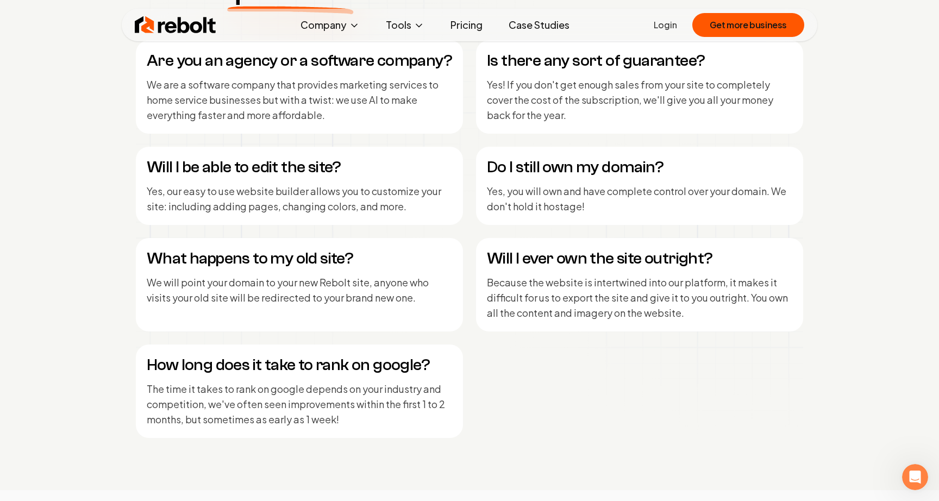  What do you see at coordinates (639, 100) in the screenshot?
I see `p: Yes! If you don't get enough sales from your site to completely cover the cost of the subscriptio...` at bounding box center [639, 100].